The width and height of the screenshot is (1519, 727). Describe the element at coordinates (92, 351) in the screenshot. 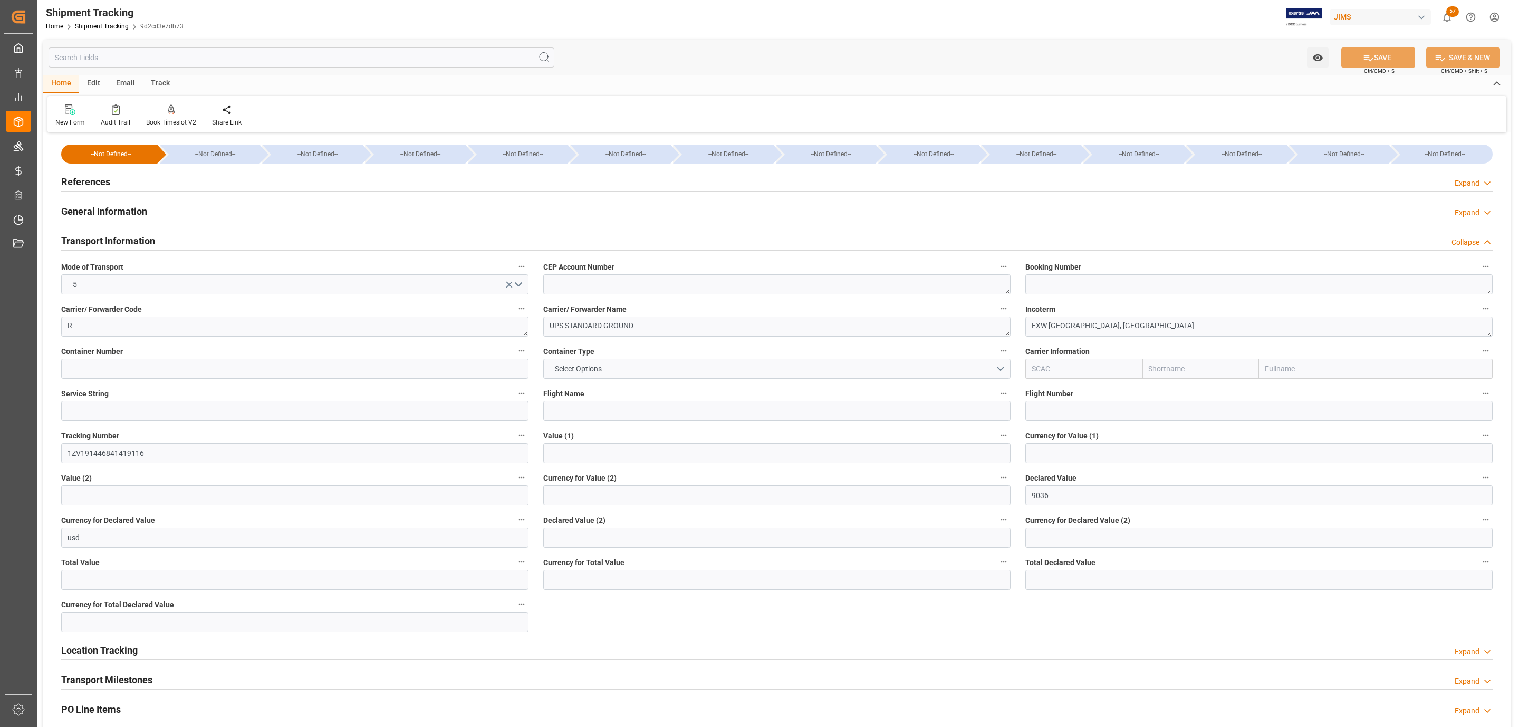

I see `span: Container Number` at that location.